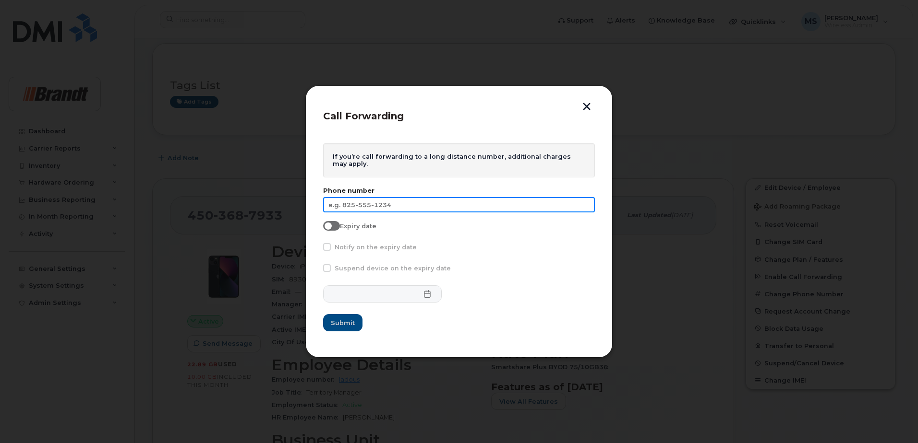 The image size is (918, 443). Describe the element at coordinates (343, 323) in the screenshot. I see `button: Submit` at that location.